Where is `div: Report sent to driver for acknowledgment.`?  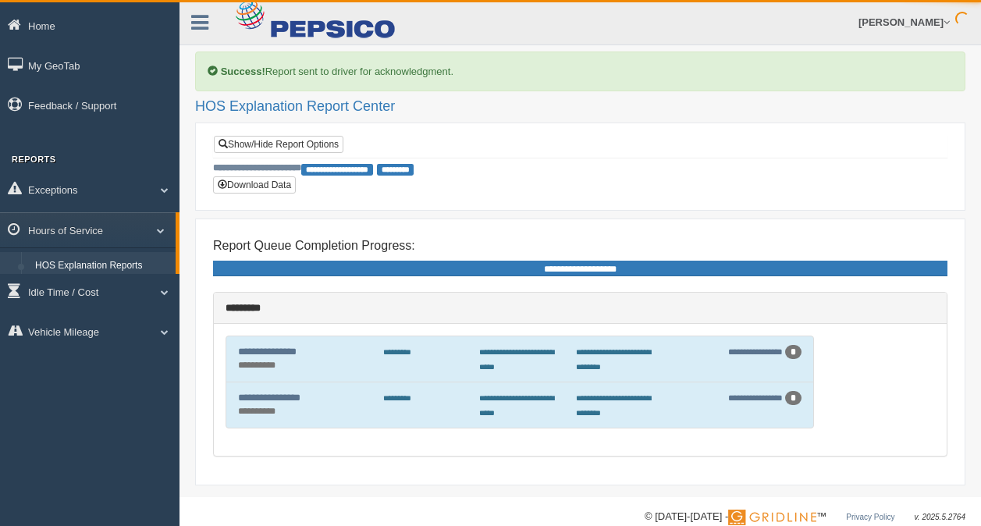
div: Report sent to driver for acknowledgment. is located at coordinates (580, 71).